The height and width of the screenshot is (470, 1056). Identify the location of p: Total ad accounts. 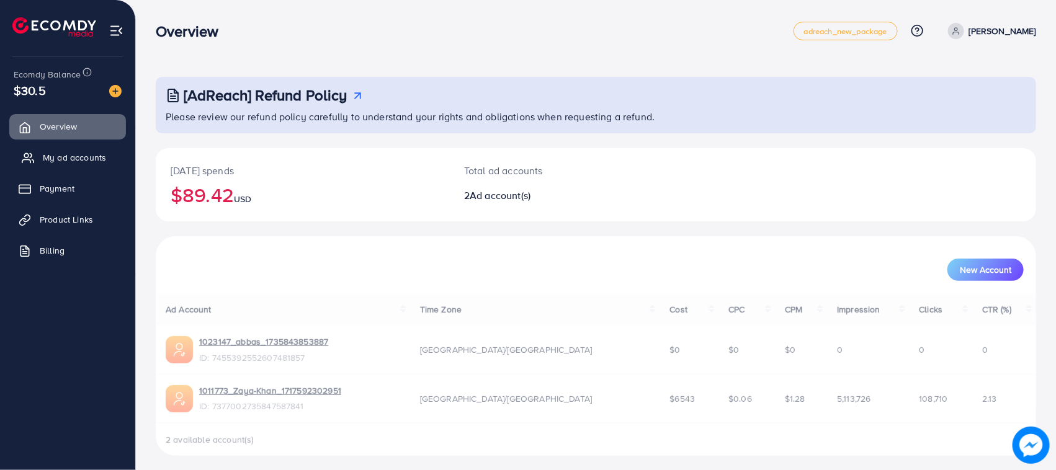
(559, 171).